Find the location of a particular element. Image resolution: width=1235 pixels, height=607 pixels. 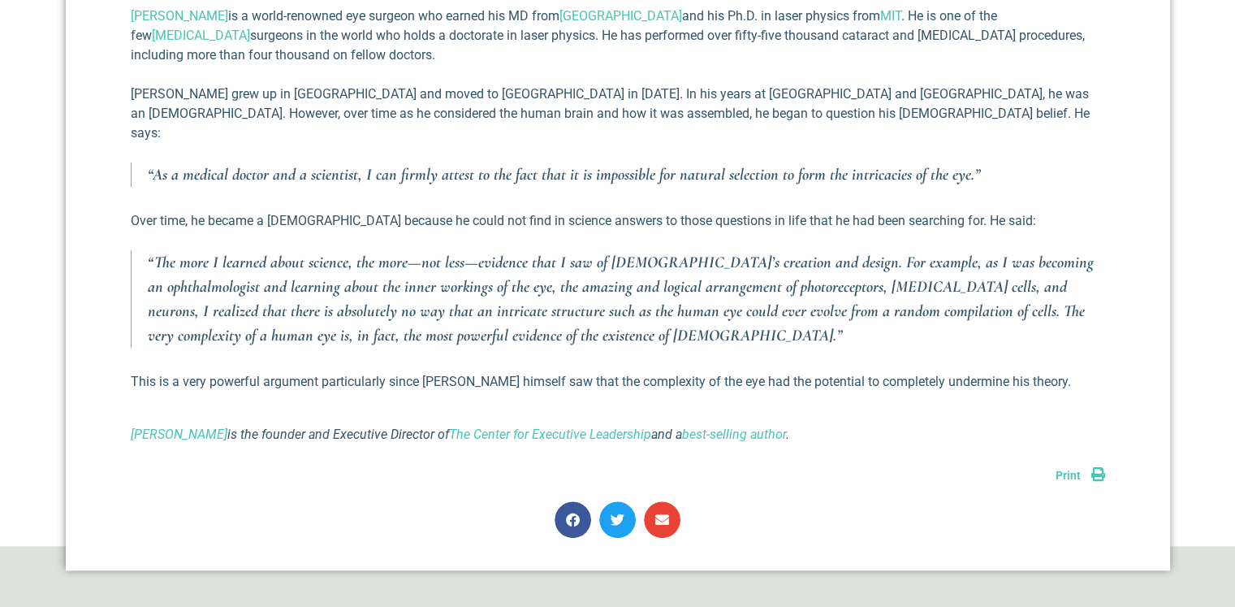

span: Print is located at coordinates (1068, 475).